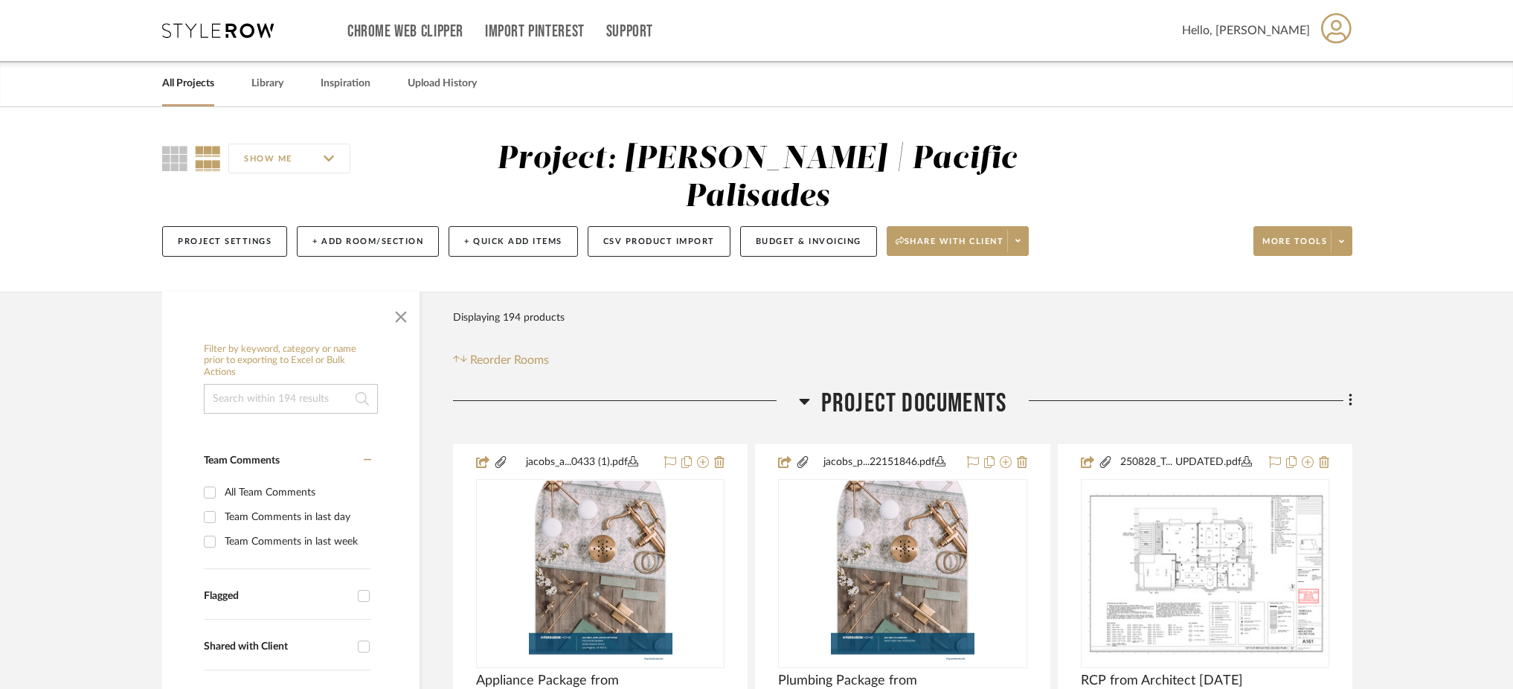  I want to click on a: Chrome Web Clipper, so click(405, 31).